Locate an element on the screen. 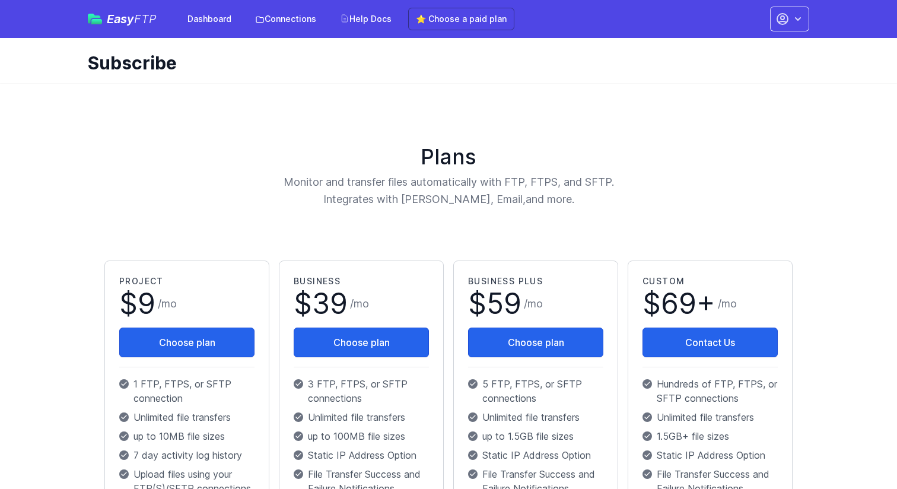 This screenshot has width=897, height=489. p: 3 FTP, FTPS, or SFTP connections is located at coordinates (361, 391).